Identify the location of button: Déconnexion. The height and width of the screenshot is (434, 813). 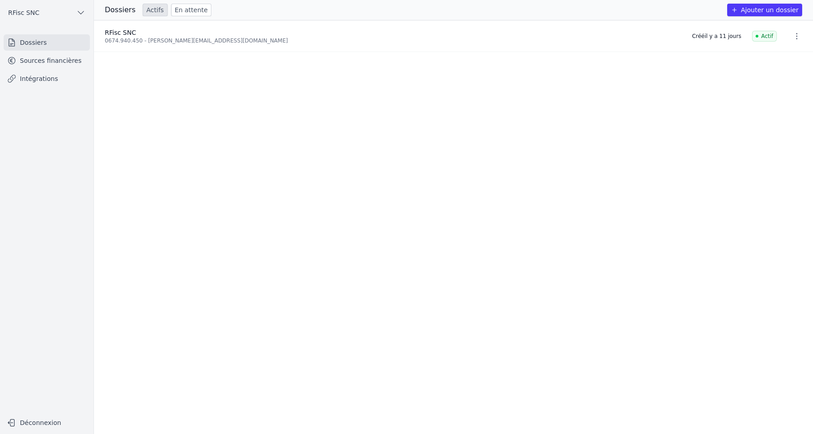
(47, 422).